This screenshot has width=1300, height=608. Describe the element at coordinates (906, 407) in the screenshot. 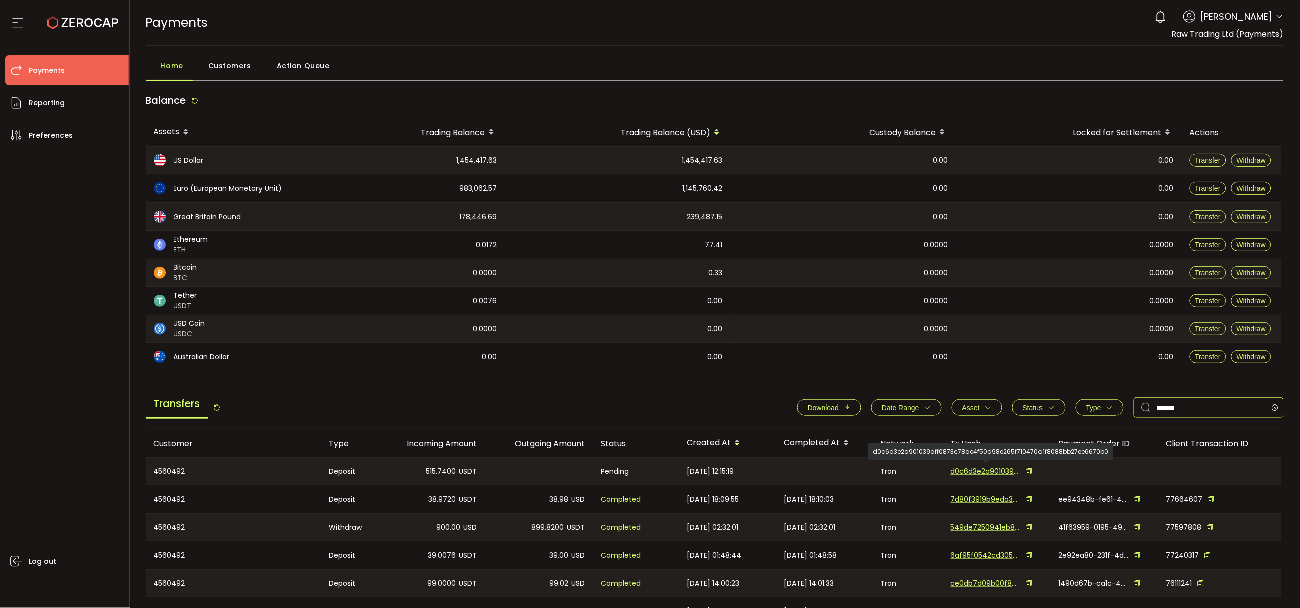

I see `button: Date Range` at that location.